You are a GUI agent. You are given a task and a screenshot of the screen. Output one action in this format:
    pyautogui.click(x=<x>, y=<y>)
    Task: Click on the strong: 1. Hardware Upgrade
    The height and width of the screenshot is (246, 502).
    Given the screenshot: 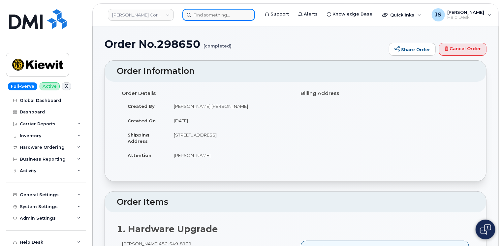 What is the action you would take?
    pyautogui.click(x=167, y=229)
    